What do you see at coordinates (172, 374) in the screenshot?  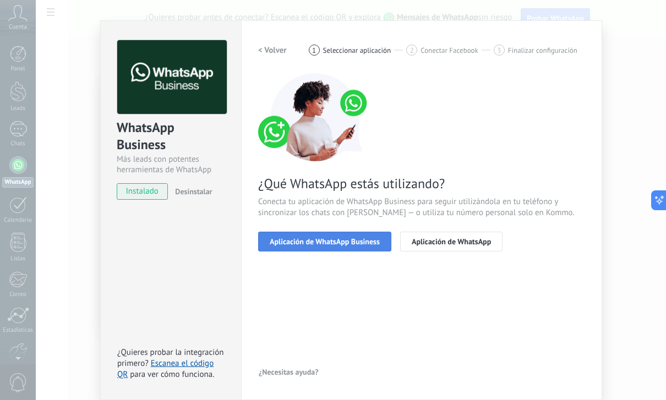 I see `span: para ver cómo funciona.` at bounding box center [172, 374].